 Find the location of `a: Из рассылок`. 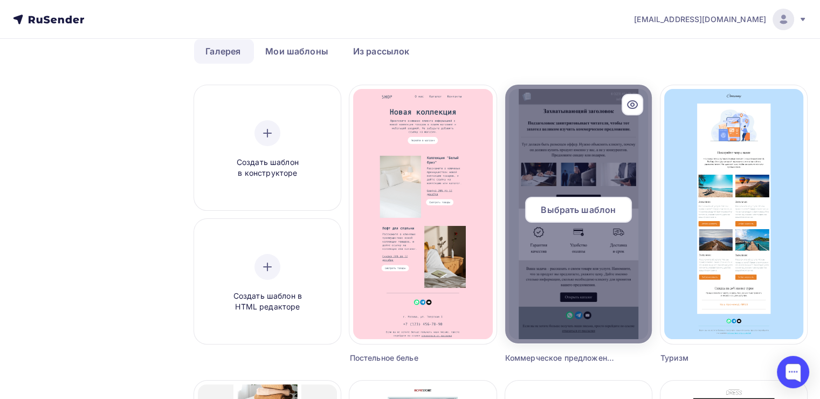

a: Из рассылок is located at coordinates (381, 51).